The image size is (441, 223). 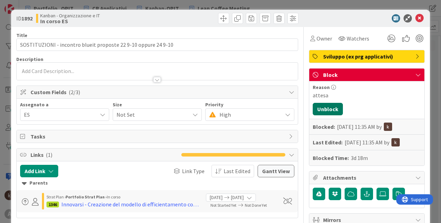 What do you see at coordinates (64, 105) in the screenshot?
I see `div: Assegnato a` at bounding box center [64, 105].